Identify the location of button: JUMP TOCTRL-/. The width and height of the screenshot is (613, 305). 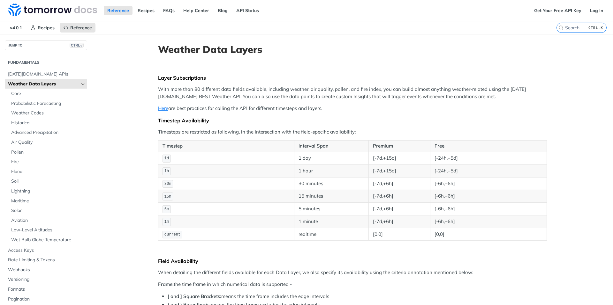
(46, 45).